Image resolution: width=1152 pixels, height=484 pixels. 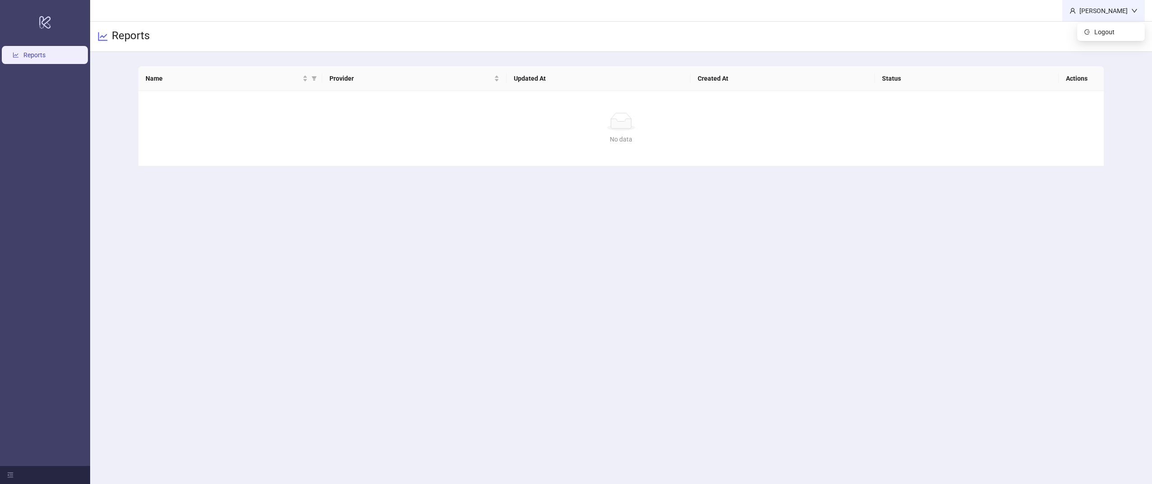 What do you see at coordinates (1134, 11) in the screenshot?
I see `span: down` at bounding box center [1134, 11].